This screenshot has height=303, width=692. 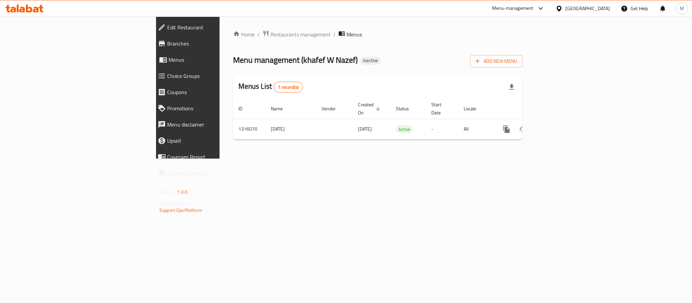 I want to click on button: more, so click(x=506, y=129).